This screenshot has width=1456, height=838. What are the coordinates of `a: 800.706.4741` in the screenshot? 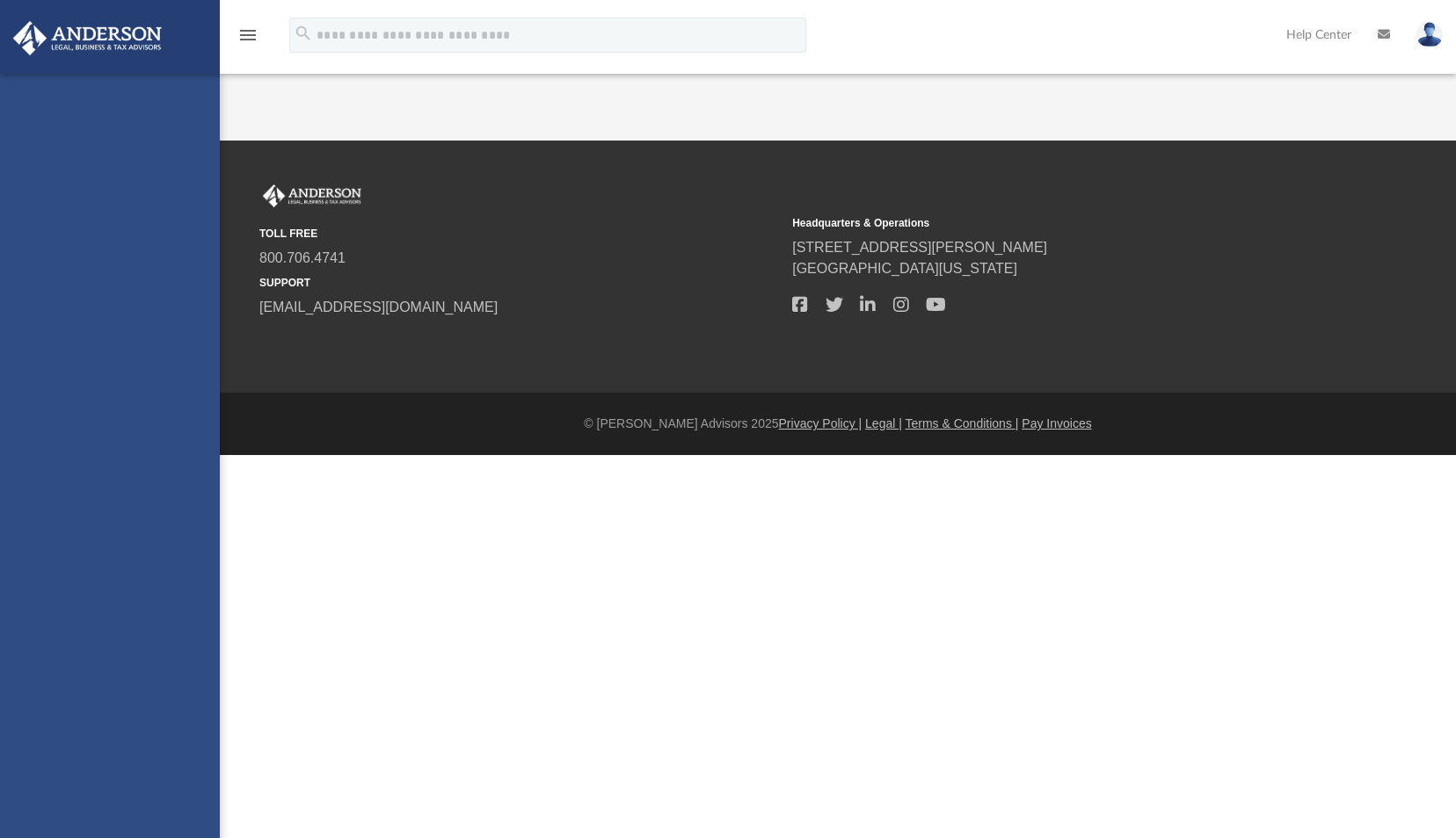 It's located at (302, 257).